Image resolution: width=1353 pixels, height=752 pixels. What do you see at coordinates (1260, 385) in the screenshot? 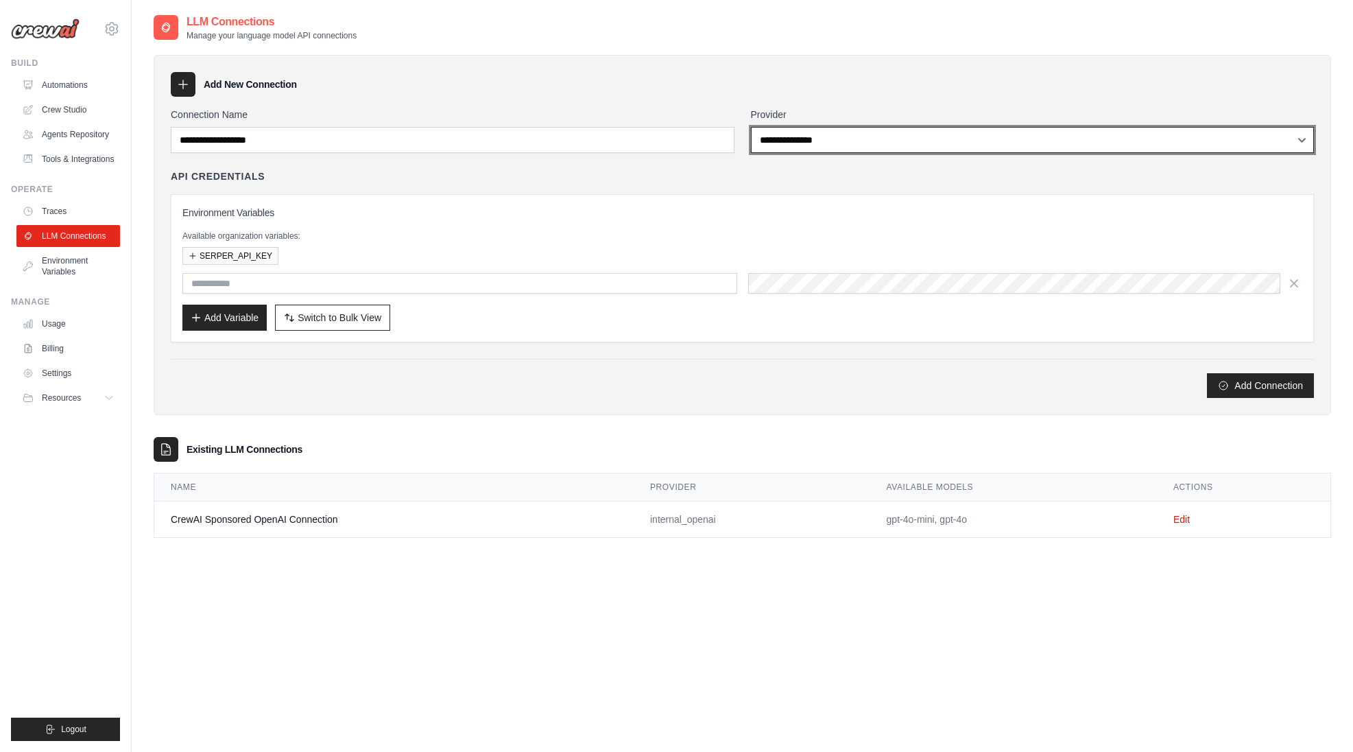
I see `button: Add Connection` at bounding box center [1260, 385].